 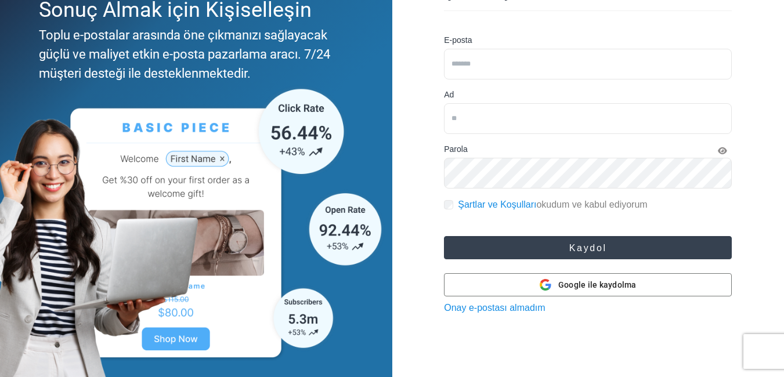 What do you see at coordinates (193, 54) in the screenshot?
I see `div: Toplu e-postalar arasında öne çıkmanızı sağlayacak güçlü ve maliyet etkin e-posta pazarlama aracı...` at bounding box center [193, 54].